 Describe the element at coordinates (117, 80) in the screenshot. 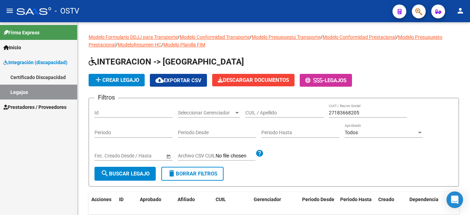

I see `span: Crear Legajo` at that location.